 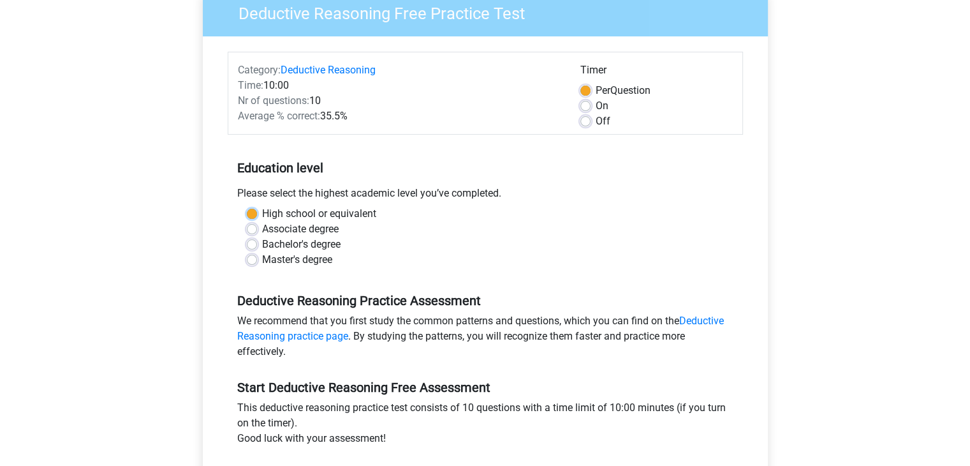 What do you see at coordinates (297, 260) in the screenshot?
I see `label: Master's degree` at bounding box center [297, 260].